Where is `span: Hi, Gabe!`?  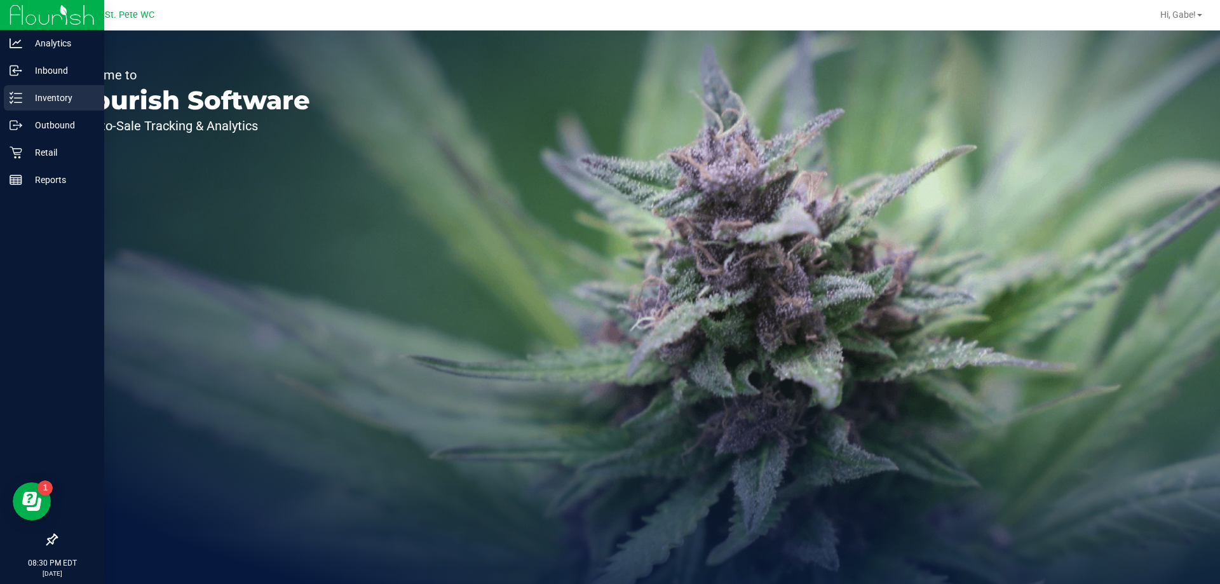
span: Hi, Gabe! is located at coordinates (1178, 15).